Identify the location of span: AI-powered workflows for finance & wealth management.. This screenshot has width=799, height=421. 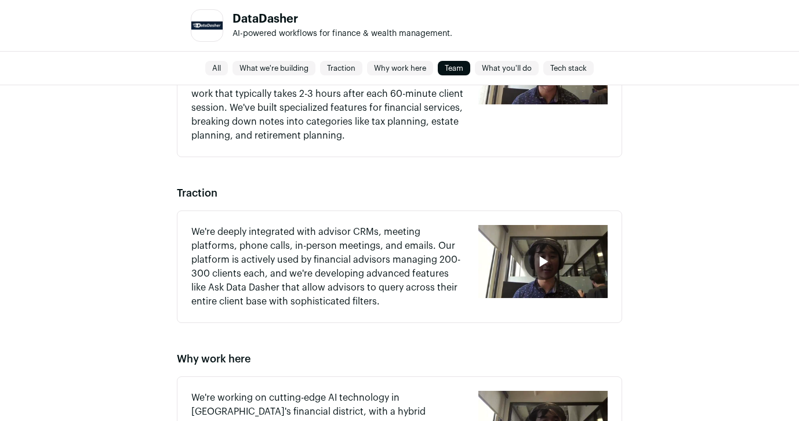
(342, 34).